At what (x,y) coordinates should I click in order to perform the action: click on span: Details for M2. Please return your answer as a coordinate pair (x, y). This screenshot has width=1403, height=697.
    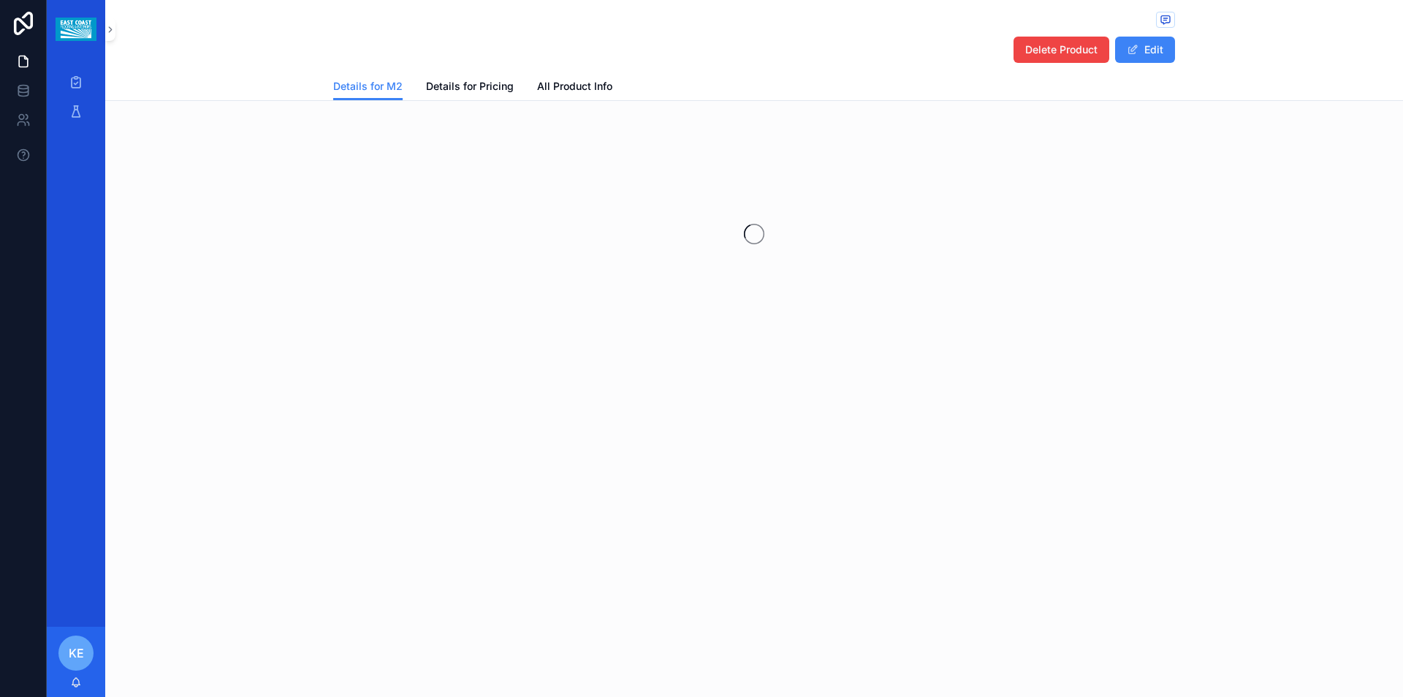
    Looking at the image, I should click on (368, 86).